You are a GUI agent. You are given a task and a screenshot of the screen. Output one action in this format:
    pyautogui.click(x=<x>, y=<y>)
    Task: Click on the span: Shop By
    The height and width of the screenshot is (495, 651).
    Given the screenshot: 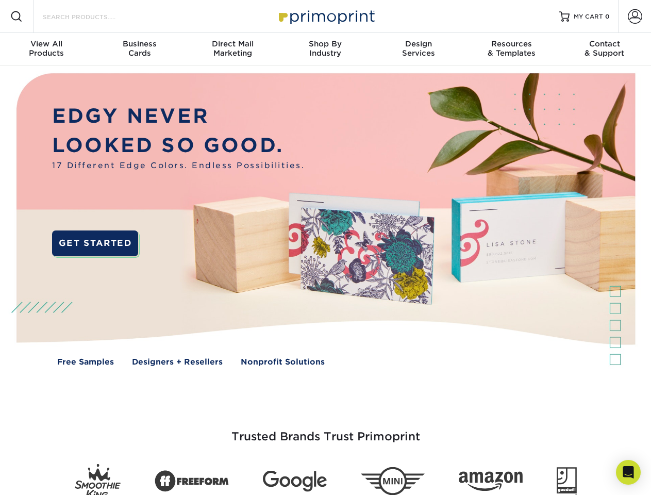 What is the action you would take?
    pyautogui.click(x=325, y=44)
    